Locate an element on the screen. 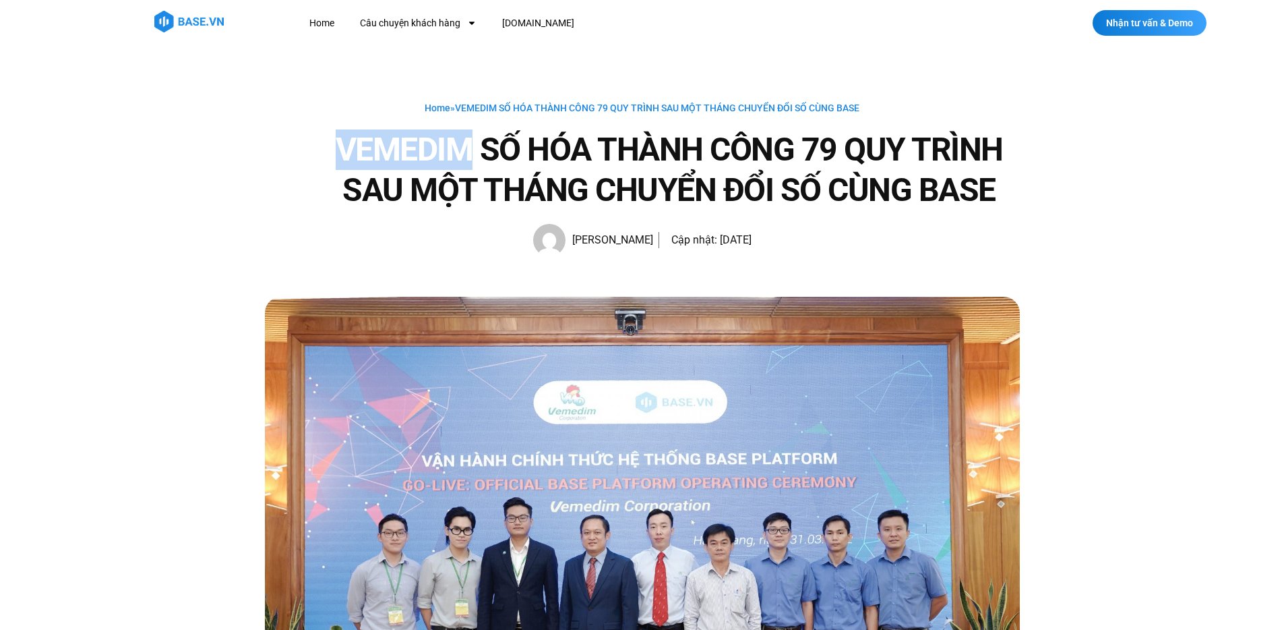 This screenshot has height=630, width=1284. span: Nhận tư vấn & Demo is located at coordinates (1149, 23).